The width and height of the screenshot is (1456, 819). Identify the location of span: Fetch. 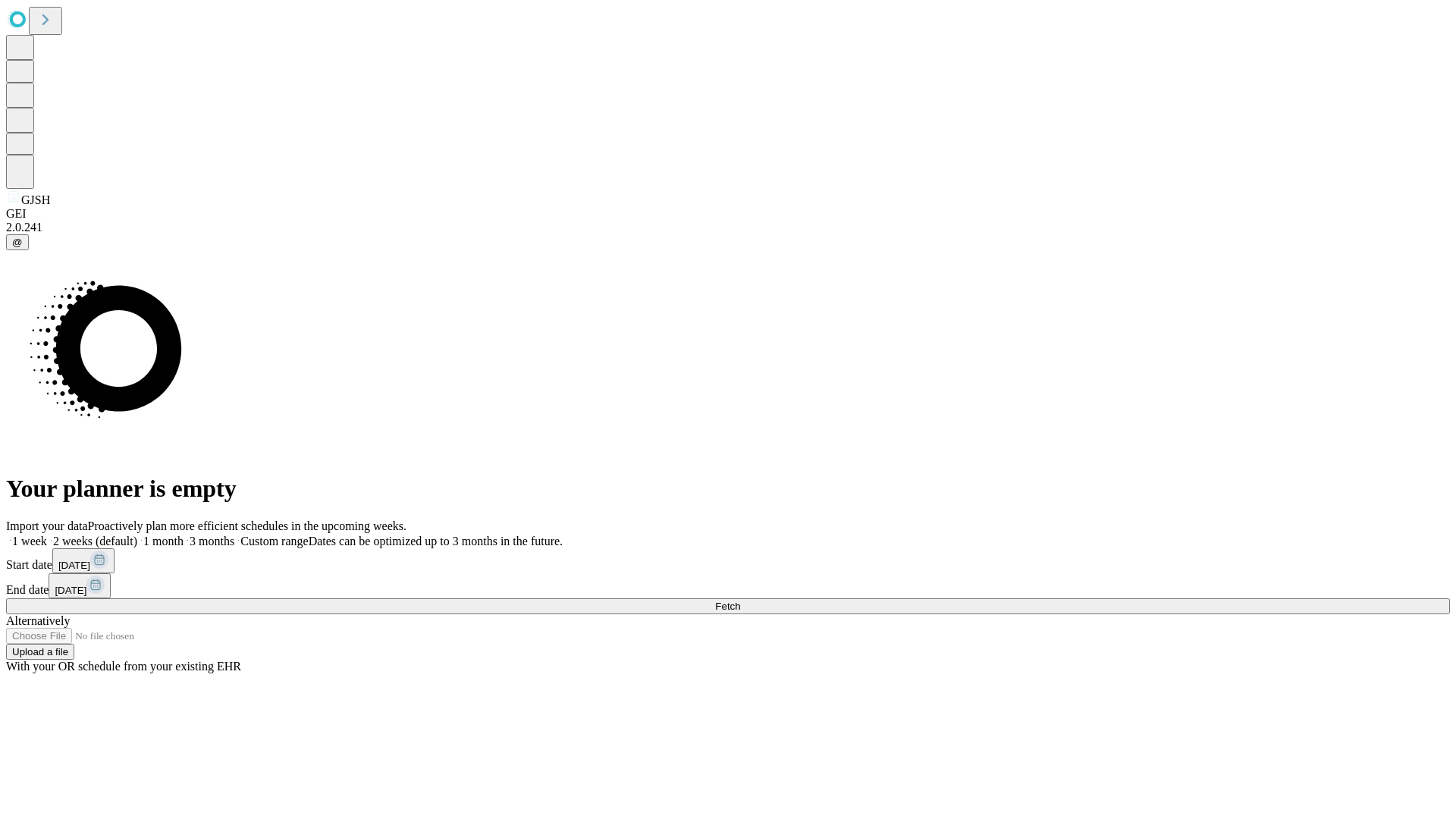
(728, 606).